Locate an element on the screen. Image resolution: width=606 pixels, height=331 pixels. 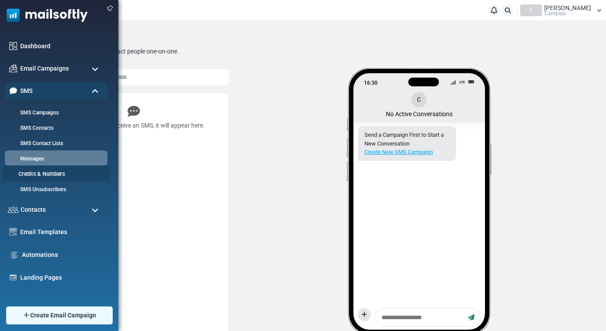
img: campaigns-icon.png is located at coordinates (13, 68).